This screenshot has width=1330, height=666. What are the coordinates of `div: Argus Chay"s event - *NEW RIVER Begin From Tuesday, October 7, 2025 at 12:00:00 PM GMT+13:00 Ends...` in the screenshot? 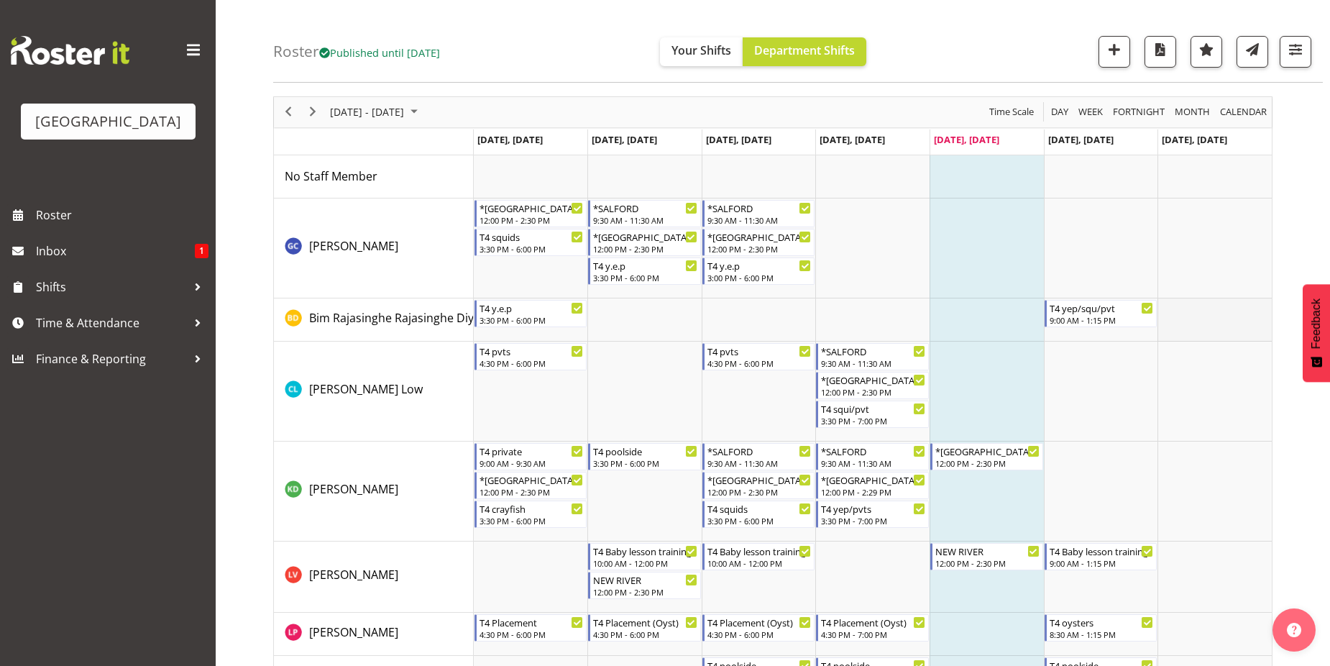 It's located at (644, 242).